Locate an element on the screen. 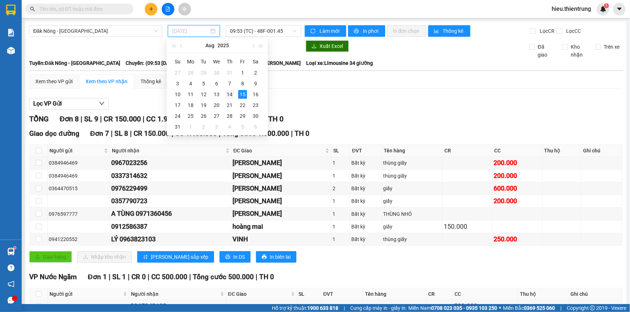 Image resolution: width=630 pixels, height=312 pixels. input: Tìm tên, số ĐT hoặc mã đơn is located at coordinates (82, 9).